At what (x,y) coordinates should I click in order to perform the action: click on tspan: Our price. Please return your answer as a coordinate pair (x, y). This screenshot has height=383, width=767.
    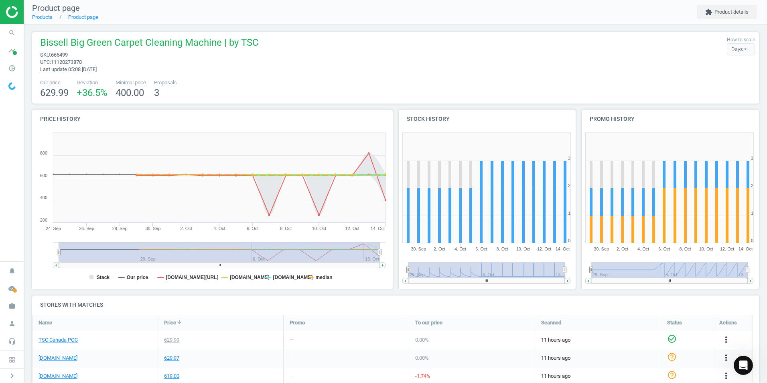
    Looking at the image, I should click on (138, 277).